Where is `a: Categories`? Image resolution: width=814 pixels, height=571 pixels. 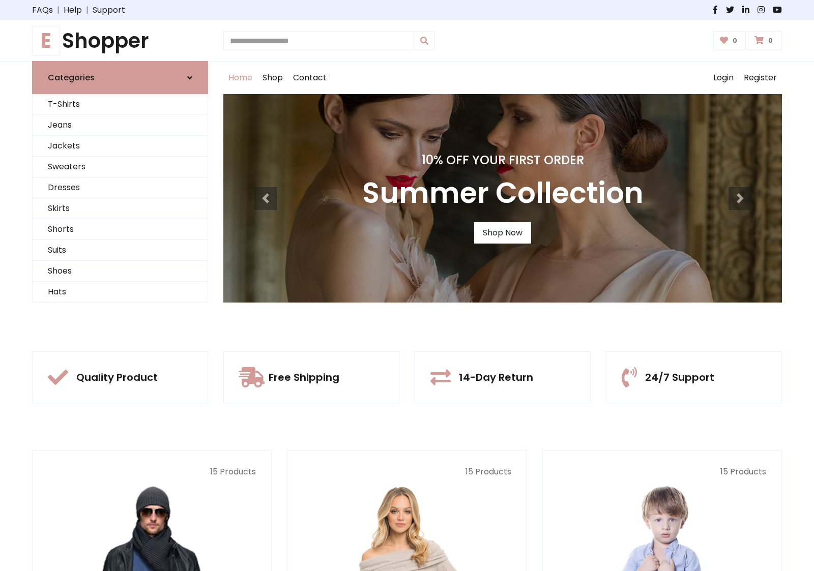 a: Categories is located at coordinates (120, 77).